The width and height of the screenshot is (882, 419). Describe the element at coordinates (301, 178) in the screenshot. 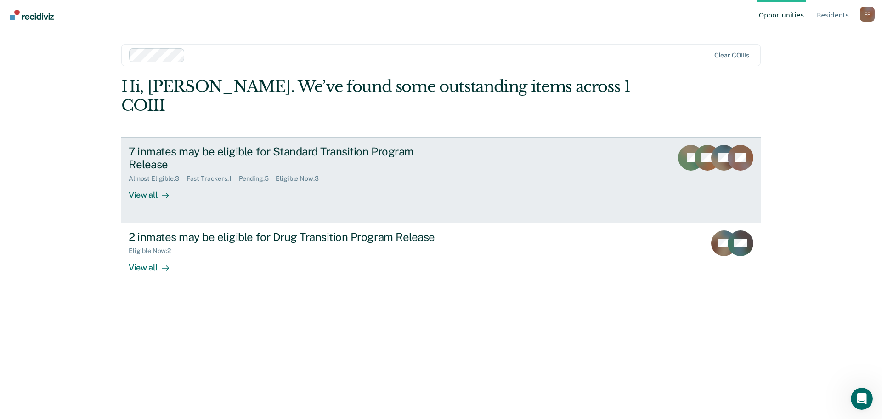

I see `div: Eligible Now : 3` at that location.